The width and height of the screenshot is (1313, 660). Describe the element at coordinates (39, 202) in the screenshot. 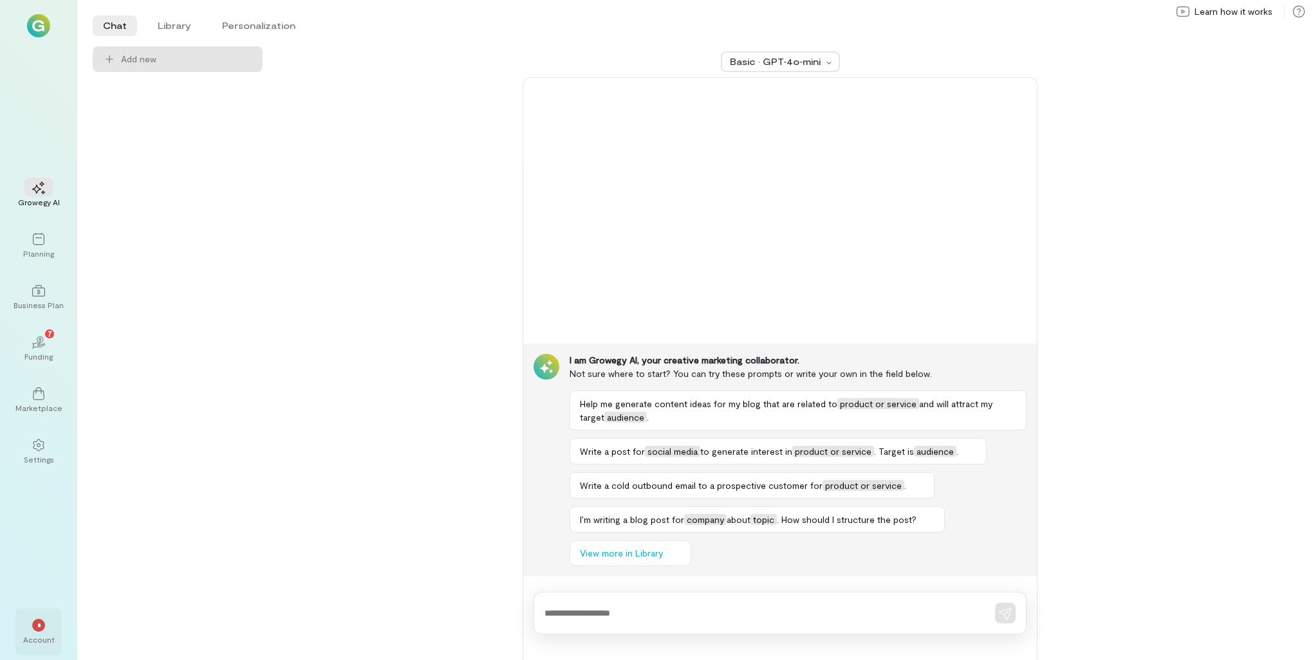

I see `div: Growegy AI` at that location.